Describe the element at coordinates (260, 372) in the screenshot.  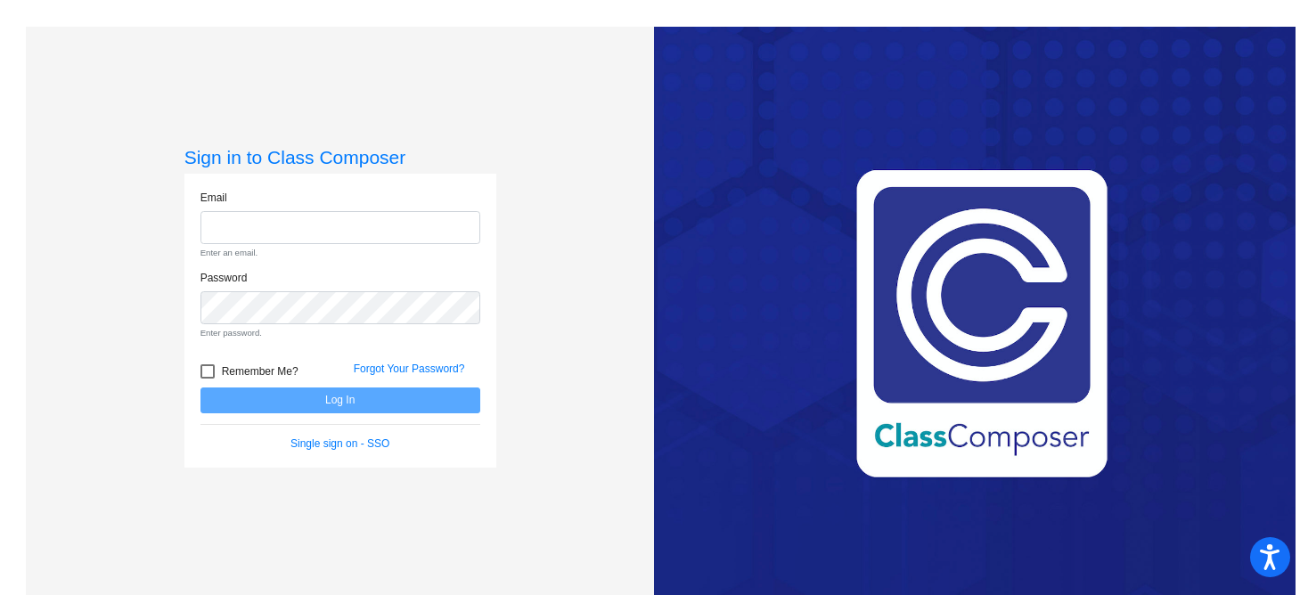
I see `span: Remember Me?` at that location.